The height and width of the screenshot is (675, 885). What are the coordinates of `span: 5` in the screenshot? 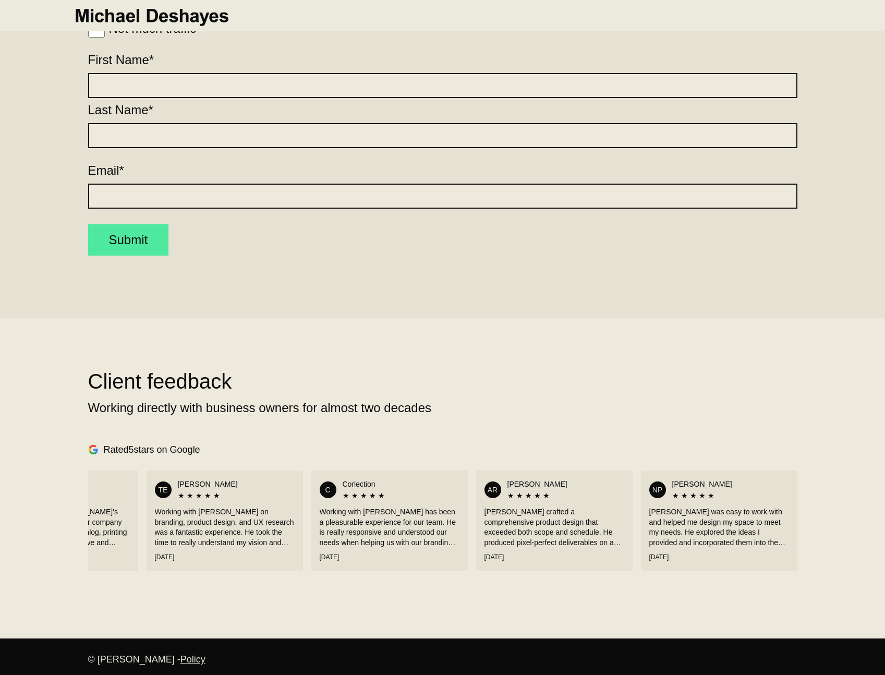 It's located at (131, 450).